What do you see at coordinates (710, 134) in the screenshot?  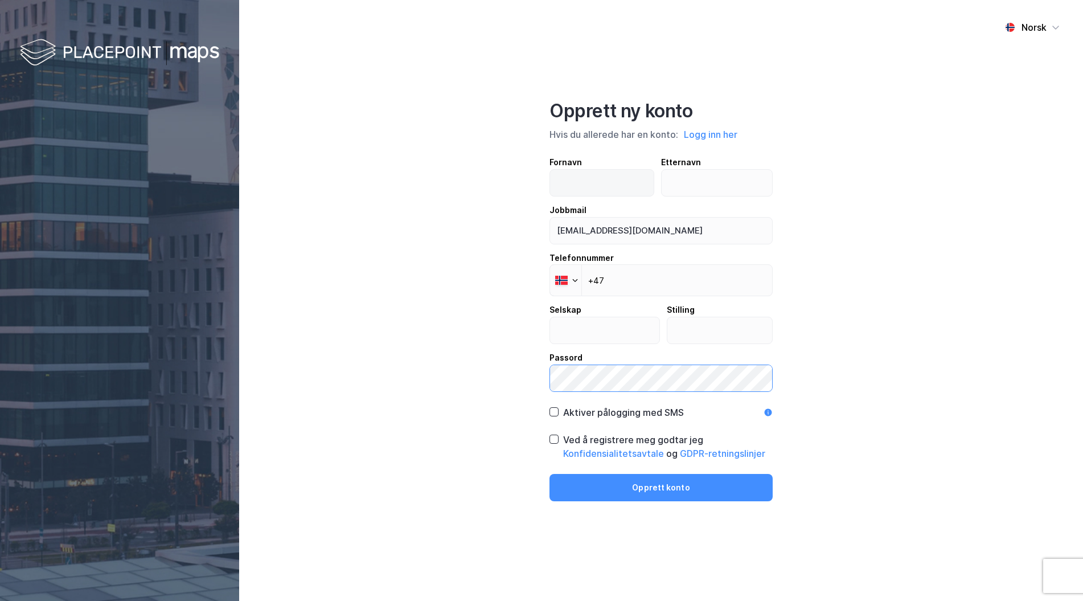 I see `button: Logg inn her` at bounding box center [710, 134].